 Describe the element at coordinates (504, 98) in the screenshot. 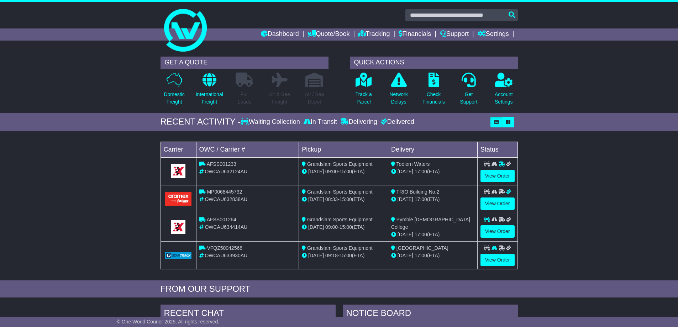

I see `p: Account Settings` at that location.